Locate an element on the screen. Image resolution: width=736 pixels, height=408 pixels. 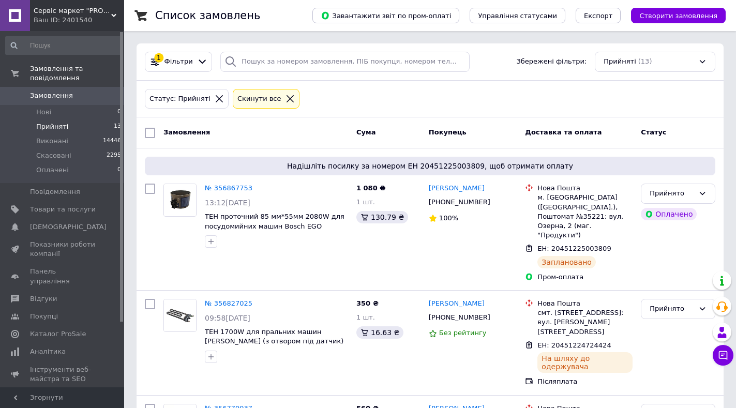
div: Пром-оплата is located at coordinates (585, 277).